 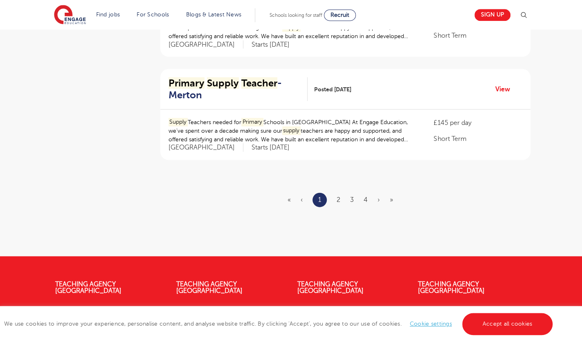 I want to click on span: Schools looking for staff, so click(x=296, y=15).